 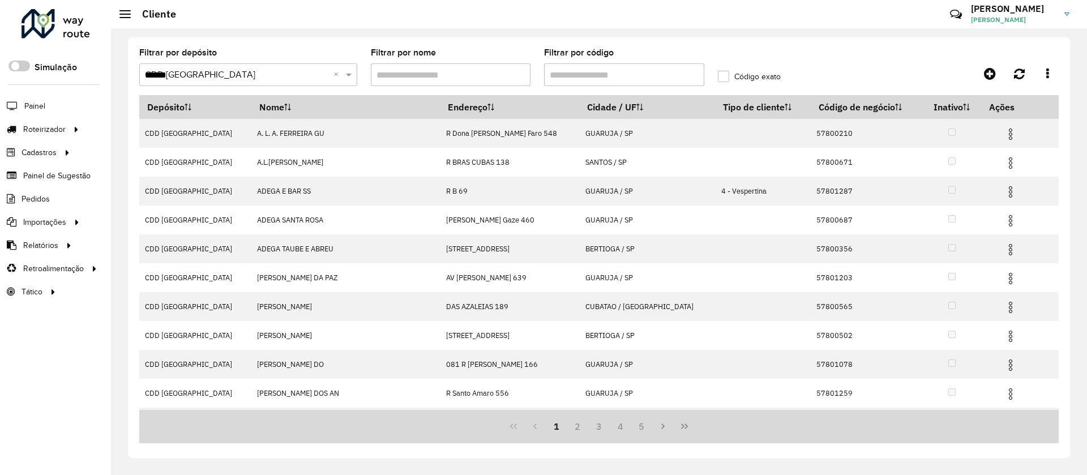 What do you see at coordinates (749, 76) in the screenshot?
I see `label: Código exato` at bounding box center [749, 76].